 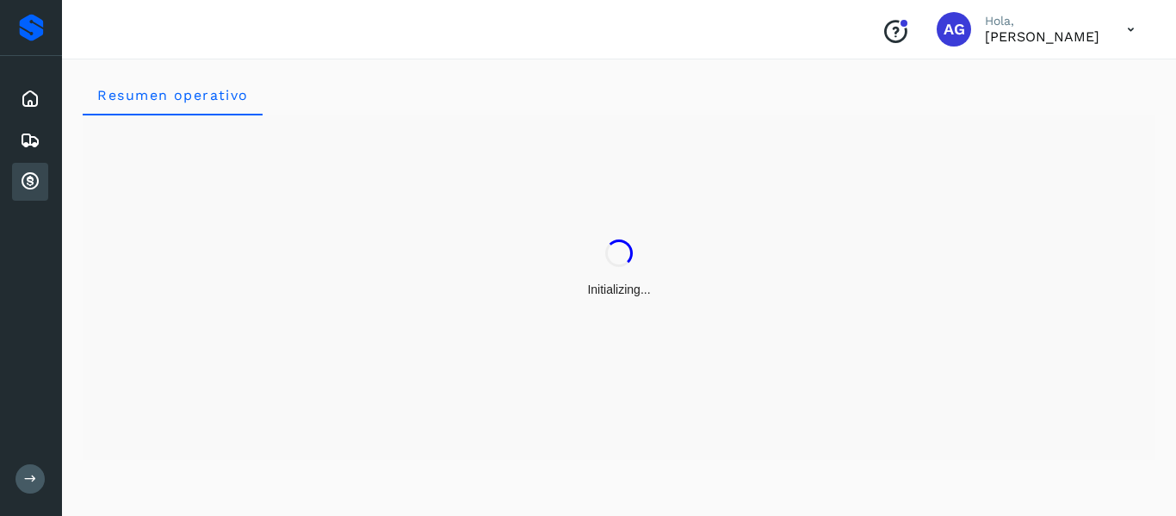 What do you see at coordinates (172, 95) in the screenshot?
I see `span: Resumen operativo` at bounding box center [172, 95].